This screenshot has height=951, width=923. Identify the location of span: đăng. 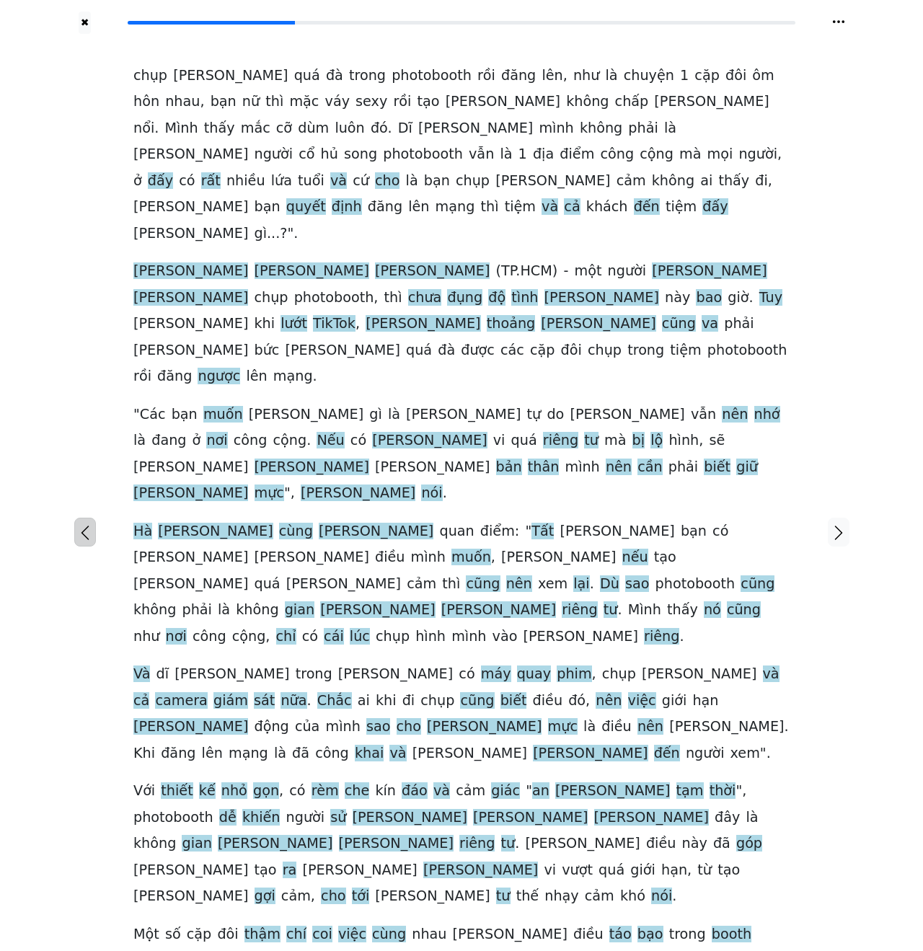
(518, 76).